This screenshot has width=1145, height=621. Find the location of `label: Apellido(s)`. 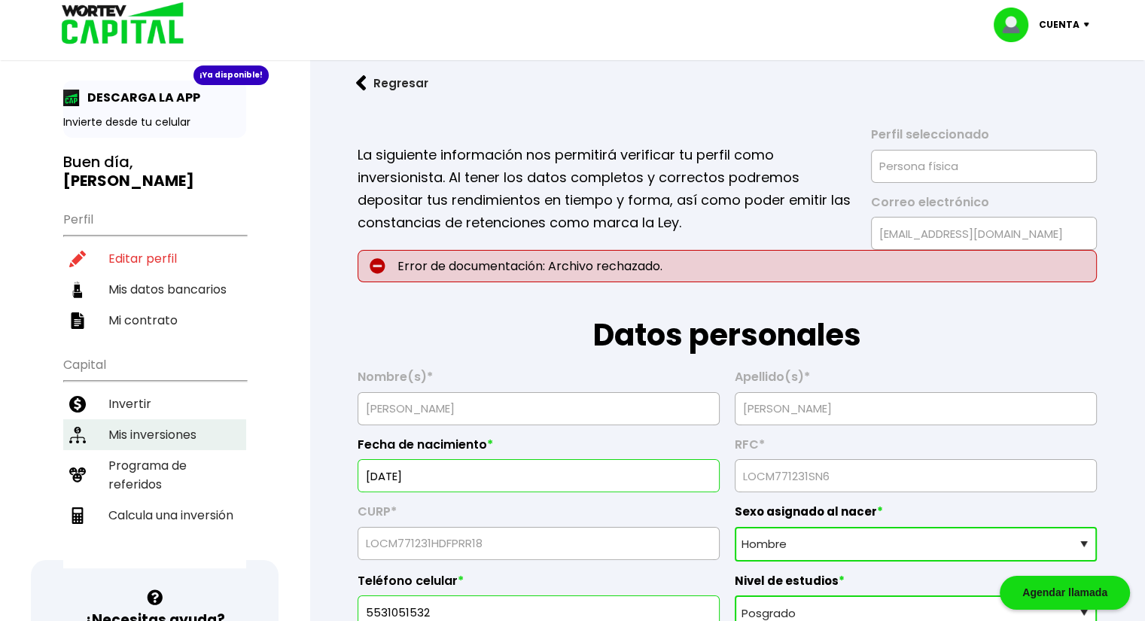

label: Apellido(s) is located at coordinates (915, 381).